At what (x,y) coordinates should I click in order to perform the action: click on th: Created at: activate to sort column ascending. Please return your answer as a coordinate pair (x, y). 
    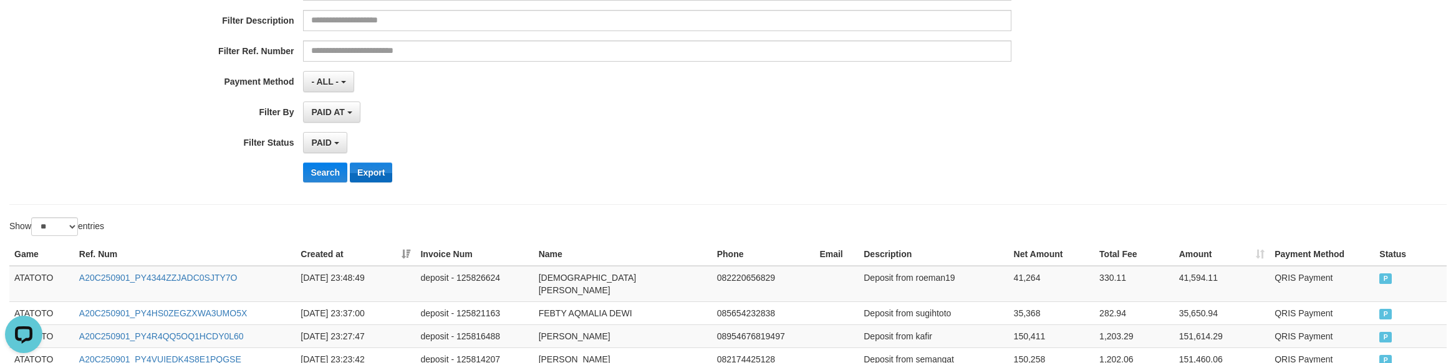
    Looking at the image, I should click on (355, 254).